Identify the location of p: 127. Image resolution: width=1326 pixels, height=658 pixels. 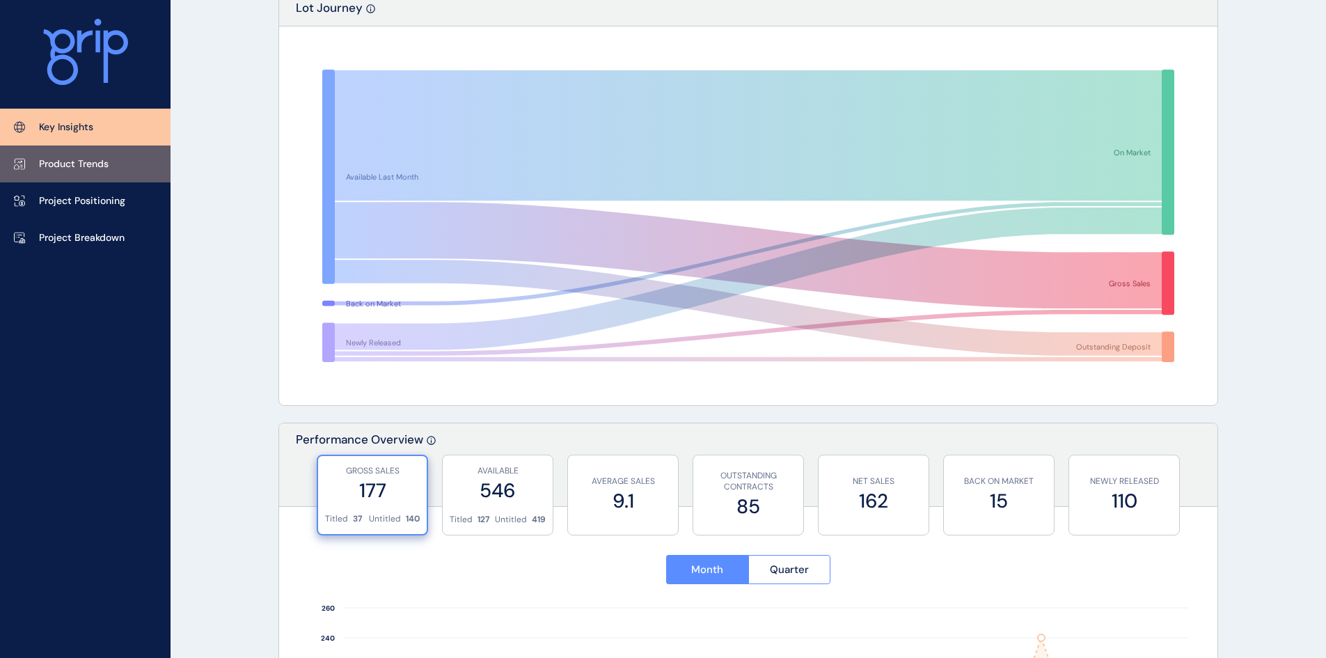
(483, 519).